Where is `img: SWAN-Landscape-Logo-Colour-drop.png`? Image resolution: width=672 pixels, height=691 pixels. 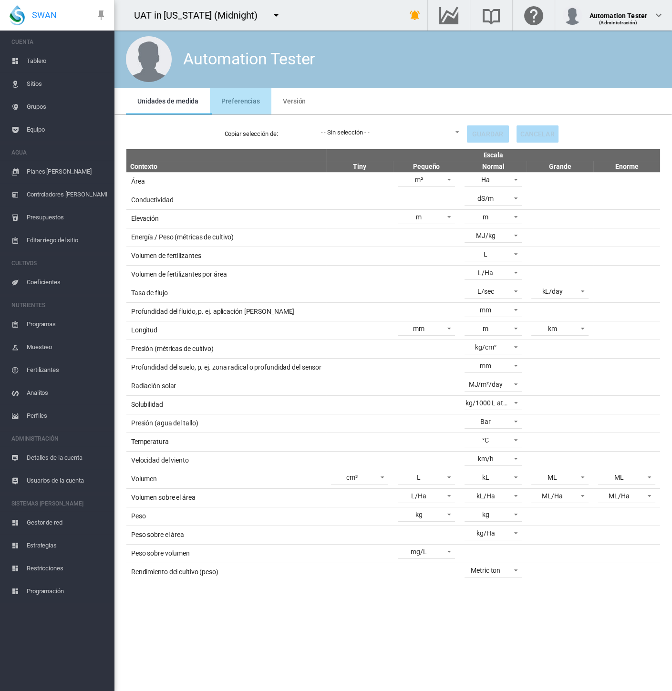 img: SWAN-Landscape-Logo-Colour-drop.png is located at coordinates (17, 15).